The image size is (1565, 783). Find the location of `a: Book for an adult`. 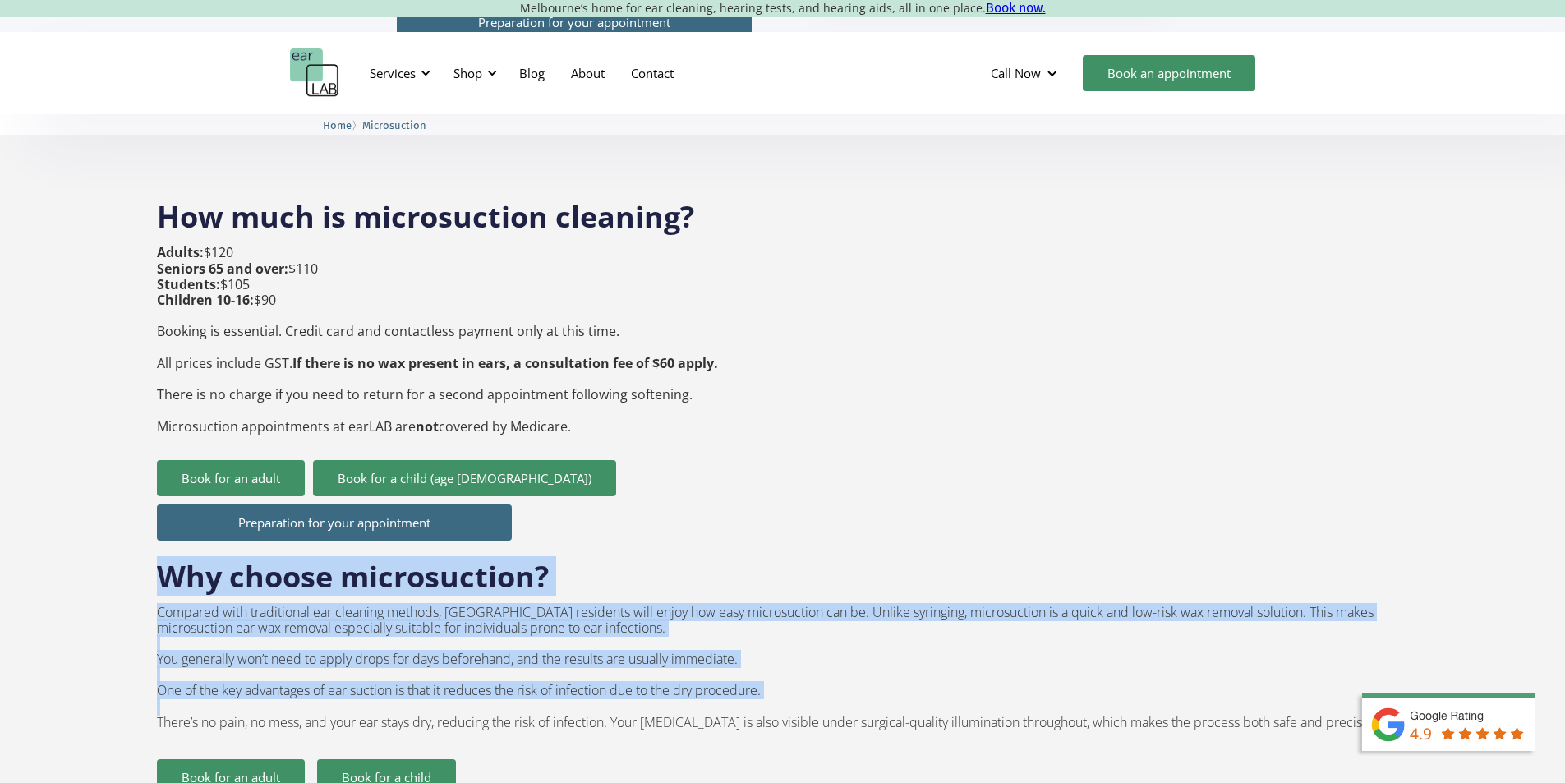

a: Book for an adult is located at coordinates (231, 478).